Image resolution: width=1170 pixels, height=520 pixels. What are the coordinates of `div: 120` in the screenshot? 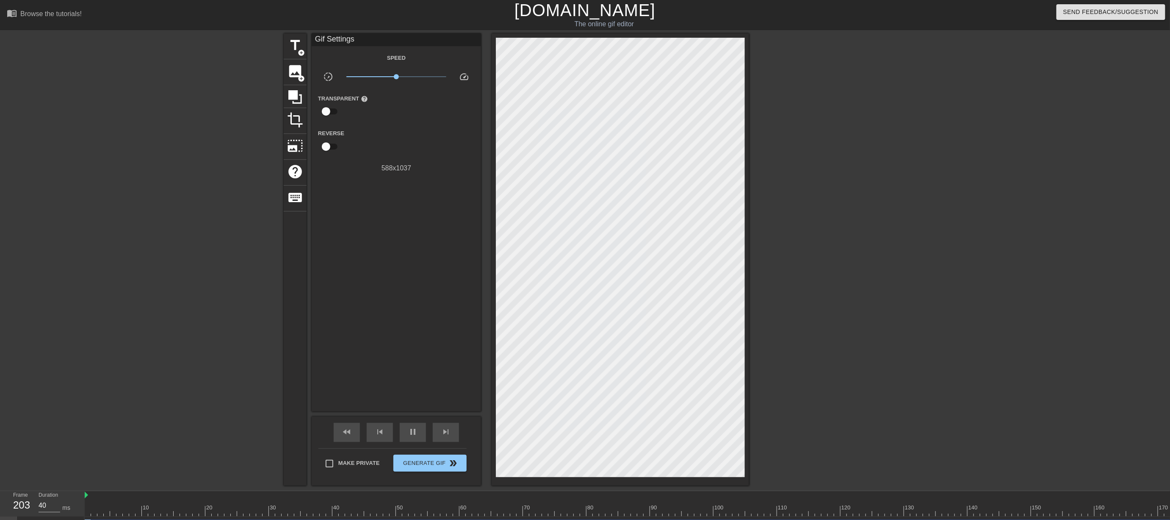 It's located at (847, 507).